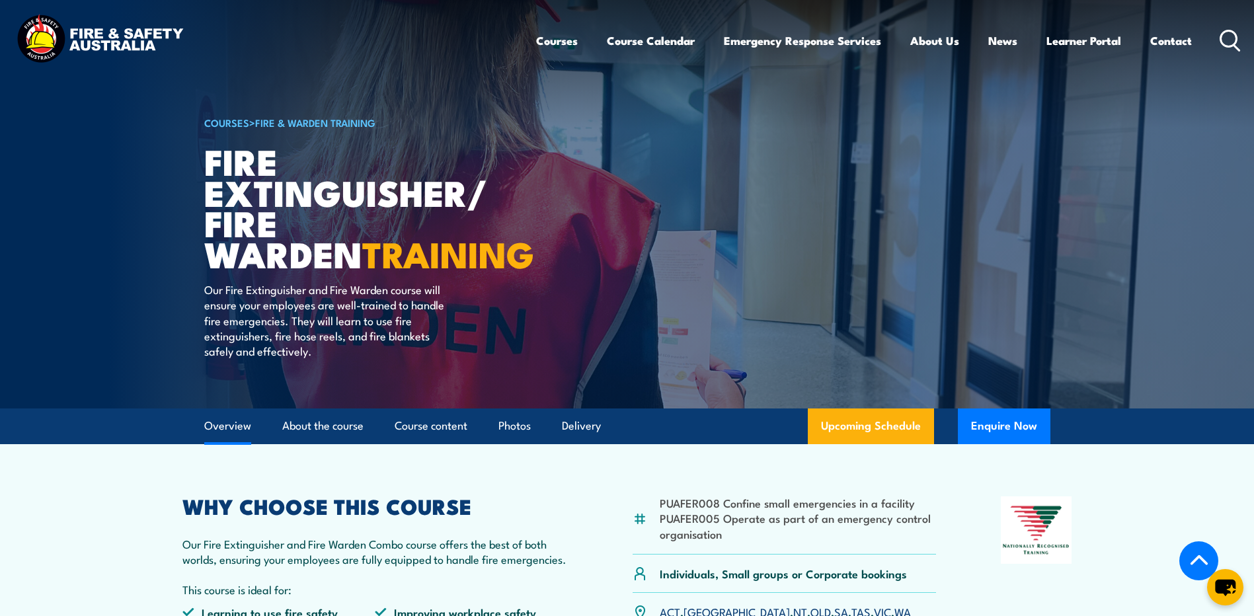 The width and height of the screenshot is (1254, 616). Describe the element at coordinates (431, 426) in the screenshot. I see `a: Course content` at that location.